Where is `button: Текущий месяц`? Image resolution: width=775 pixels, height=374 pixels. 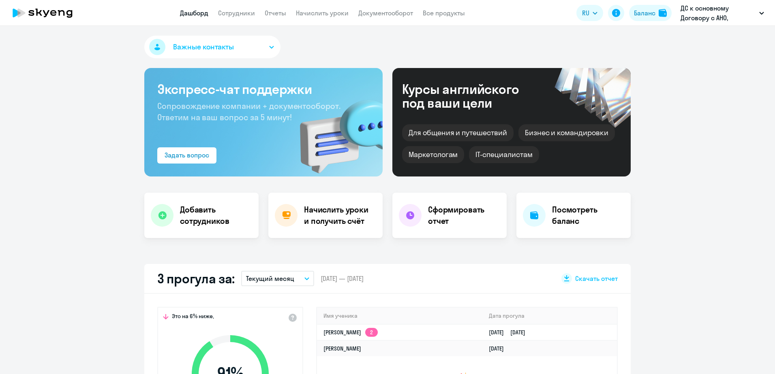 button: Текущий месяц is located at coordinates (278, 279).